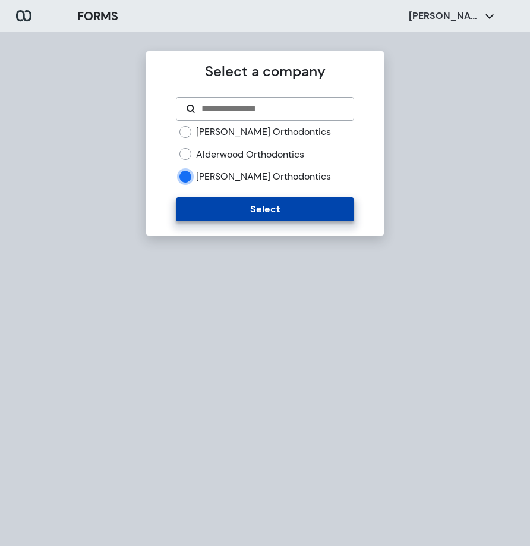 The width and height of the screenshot is (530, 546). What do you see at coordinates (250, 155) in the screenshot?
I see `label: Alderwood Orthodontics` at bounding box center [250, 155].